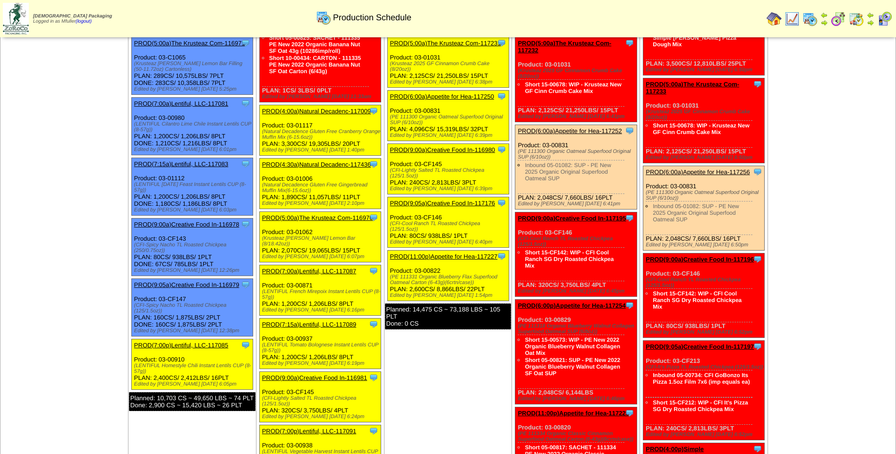 This screenshot has height=454, width=896. What do you see at coordinates (193, 248) in the screenshot?
I see `div: (CFI-Spicy Nacho TL Roasted Chickpea (250/0.75oz))` at bounding box center [193, 248].